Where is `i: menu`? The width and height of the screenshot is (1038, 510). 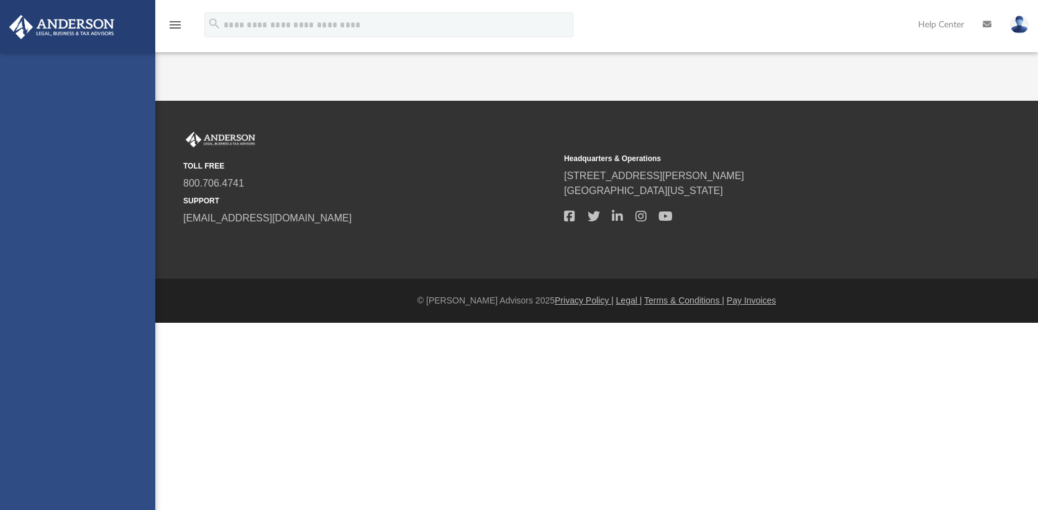
i: menu is located at coordinates (175, 25).